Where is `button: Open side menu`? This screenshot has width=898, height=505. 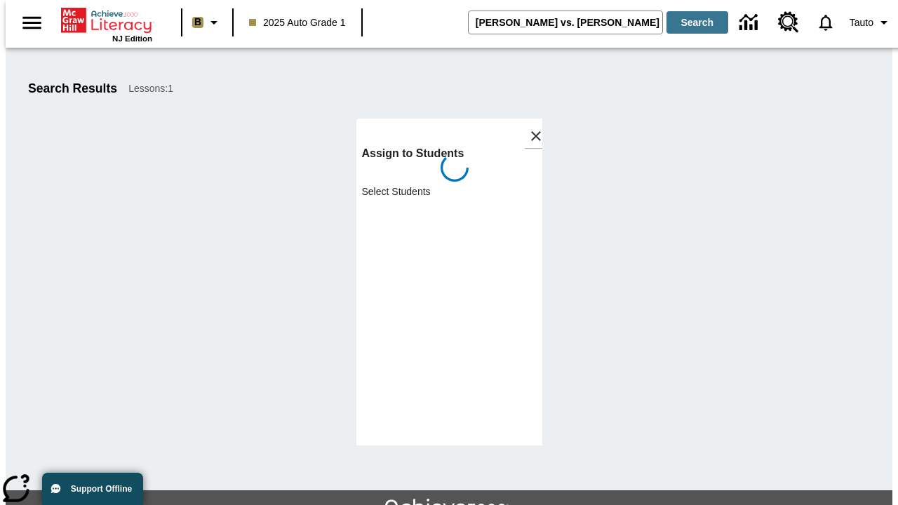 button: Open side menu is located at coordinates (32, 22).